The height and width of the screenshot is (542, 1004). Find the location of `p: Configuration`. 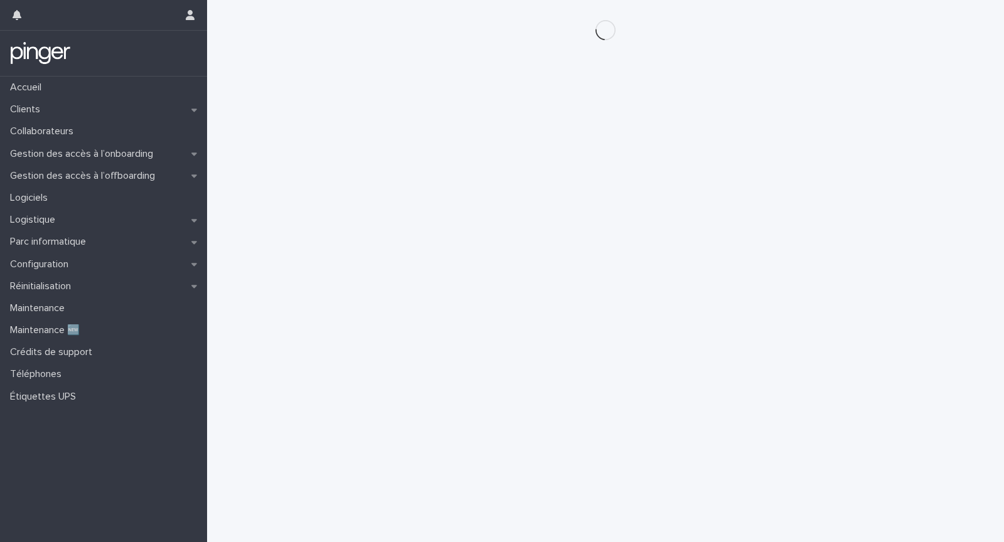

p: Configuration is located at coordinates (41, 264).